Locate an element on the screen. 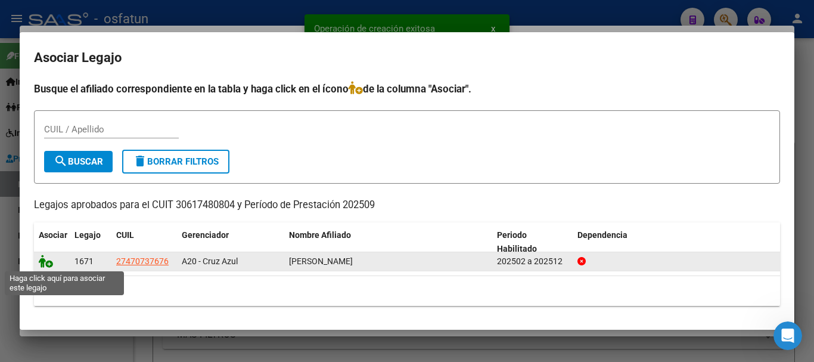 The width and height of the screenshot is (814, 362). mat-icon: search is located at coordinates (61, 161).